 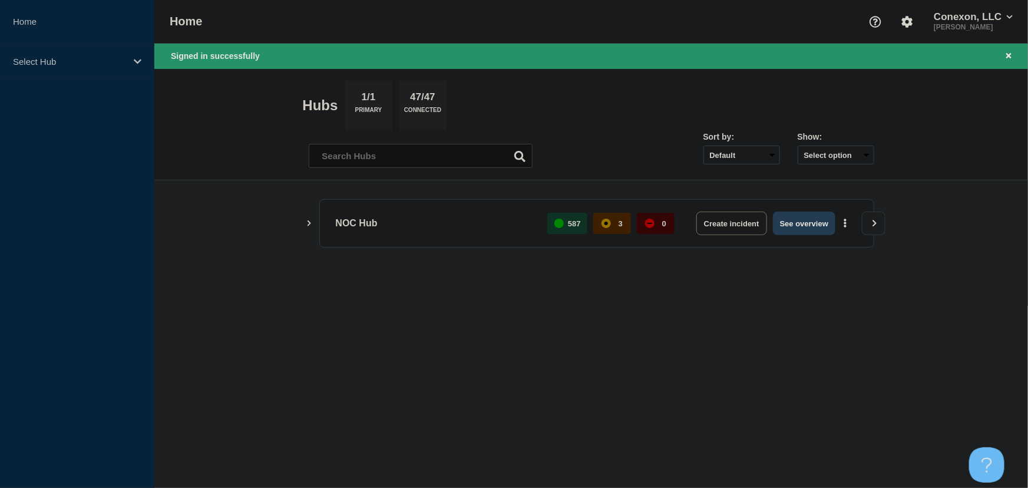 I want to click on div: Show:, so click(x=836, y=137).